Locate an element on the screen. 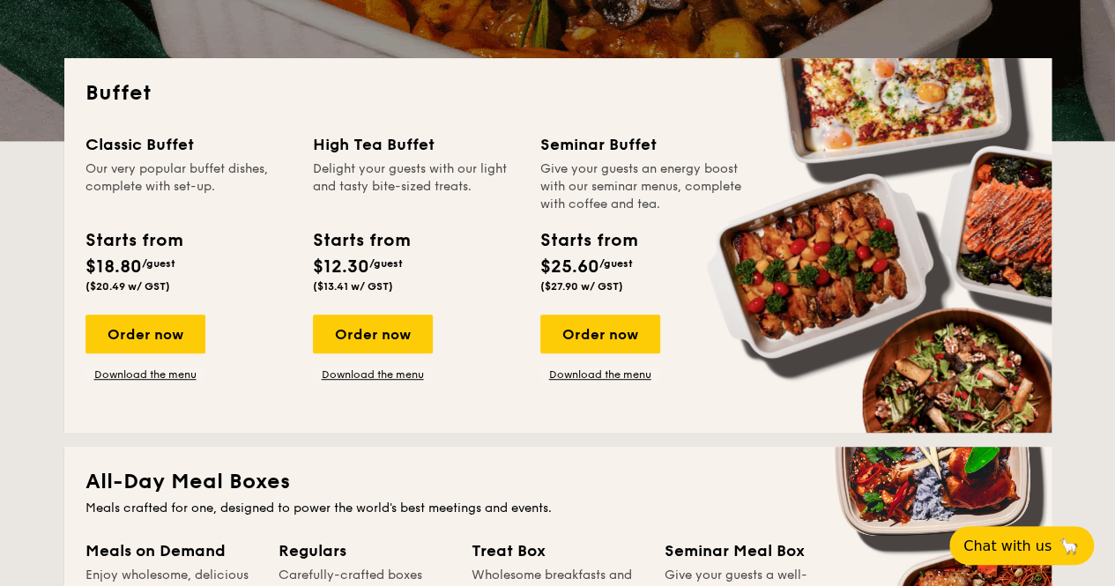 This screenshot has height=586, width=1115. div: Regulars is located at coordinates (364, 551).